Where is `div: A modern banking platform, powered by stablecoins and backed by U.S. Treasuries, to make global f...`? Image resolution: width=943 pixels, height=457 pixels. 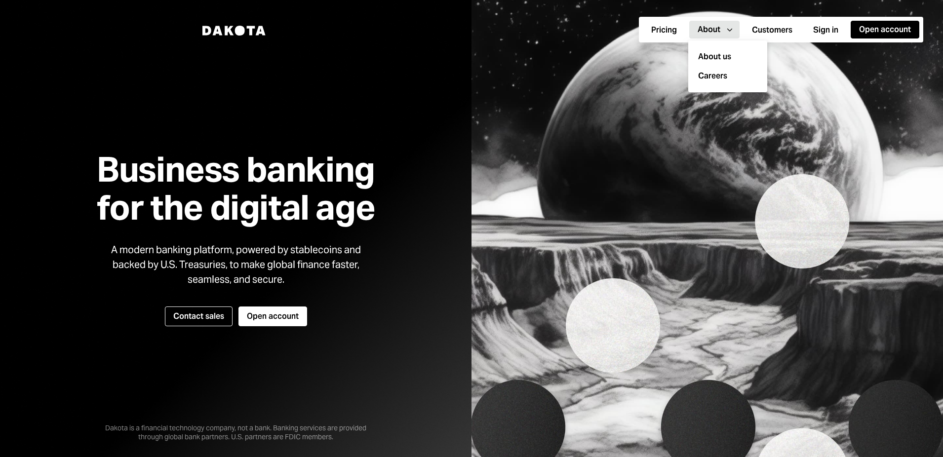
div: A modern banking platform, powered by stablecoins and backed by U.S. Treasuries, to make global f... is located at coordinates (236, 265).